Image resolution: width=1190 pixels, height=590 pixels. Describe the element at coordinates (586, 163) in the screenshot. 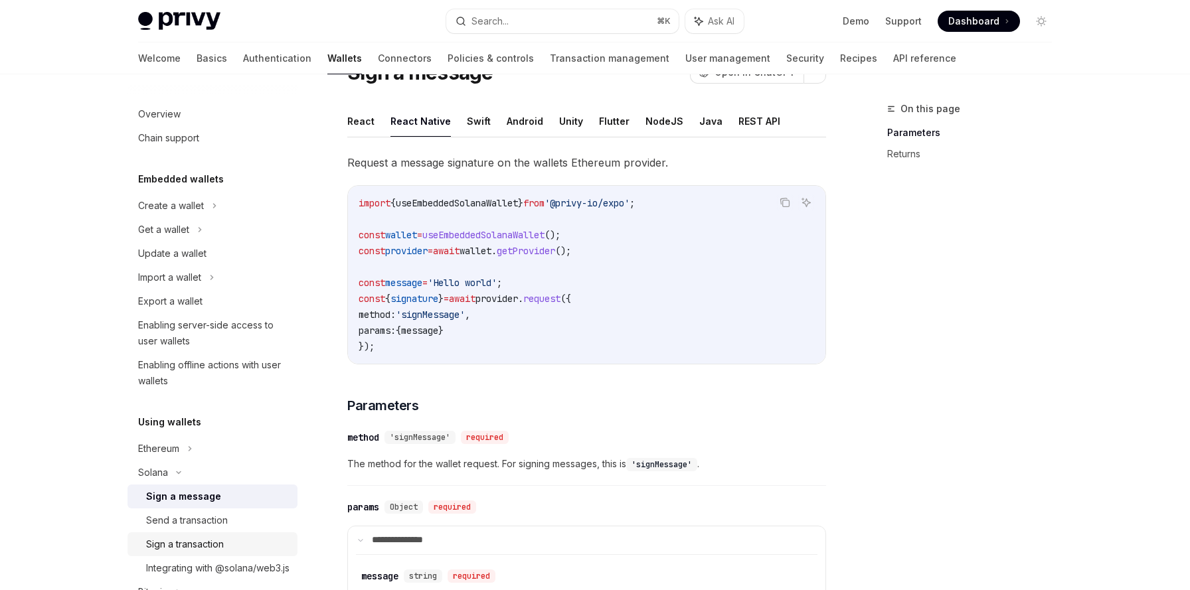

I see `span: Request a message signature on the wallets Ethereum provider.` at that location.